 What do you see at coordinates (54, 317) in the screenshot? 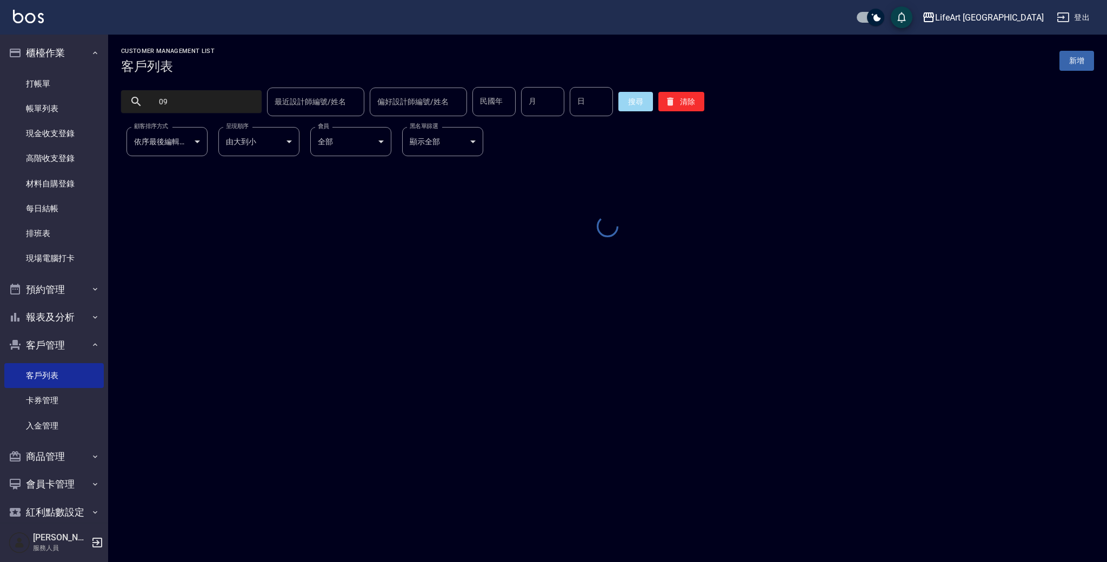
I see `button: 報表及分析` at bounding box center [54, 317].